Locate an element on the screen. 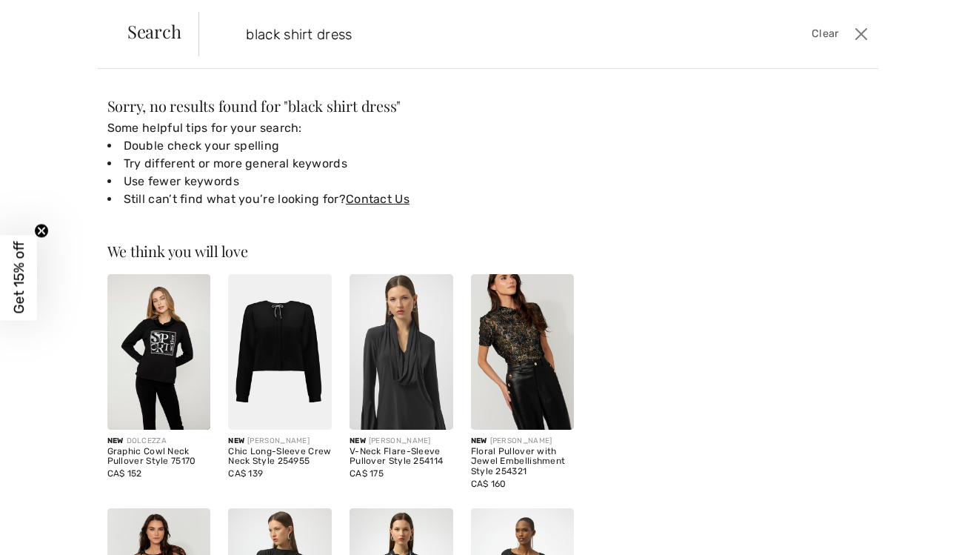  button: Close is located at coordinates (862, 34).